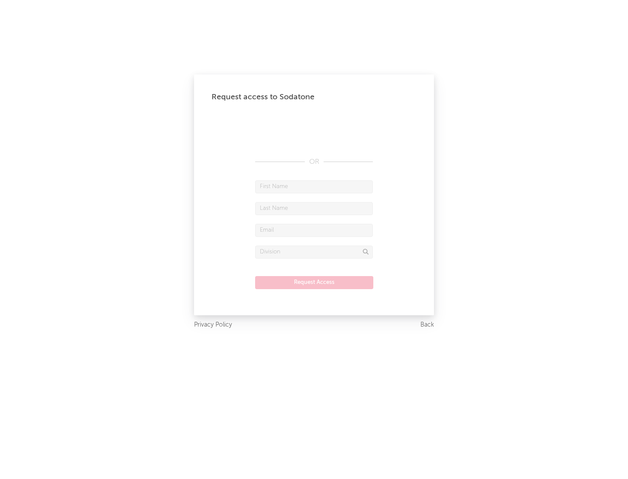  What do you see at coordinates (314, 209) in the screenshot?
I see `input: Last Name` at bounding box center [314, 209].